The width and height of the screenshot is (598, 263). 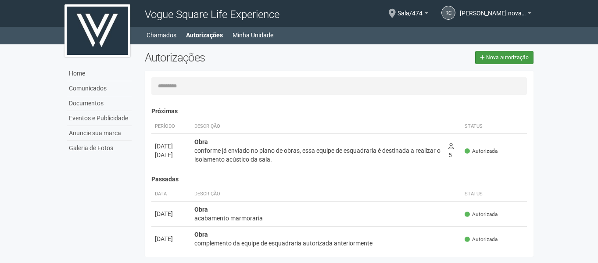 I want to click on a: Galeria de Fotos, so click(x=99, y=148).